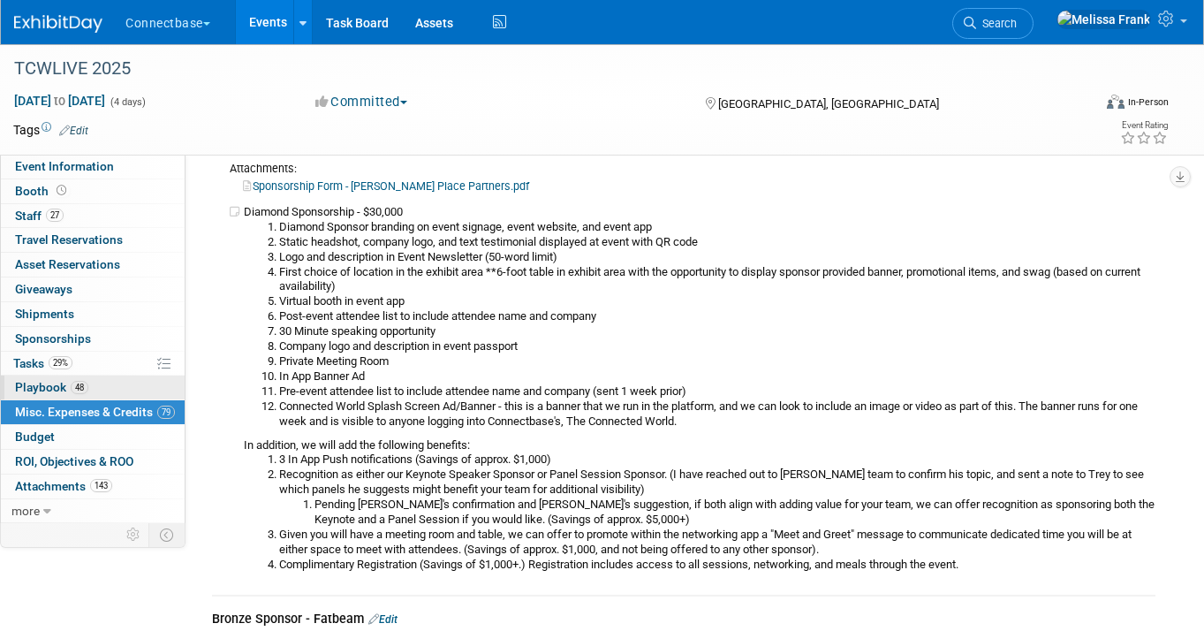 Image resolution: width=1204 pixels, height=631 pixels. What do you see at coordinates (718, 414) in the screenshot?
I see `li: Connected World Splash Screen Ad/Banner - this is a banner that we run in the platform, and we ca...` at bounding box center [718, 414].